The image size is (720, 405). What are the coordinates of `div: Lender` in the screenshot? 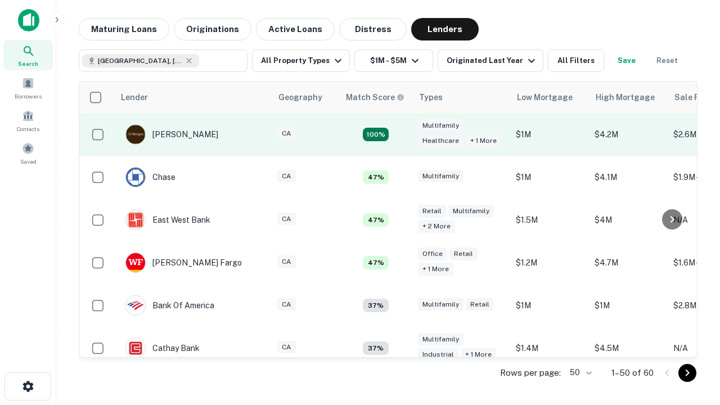 It's located at (134, 97).